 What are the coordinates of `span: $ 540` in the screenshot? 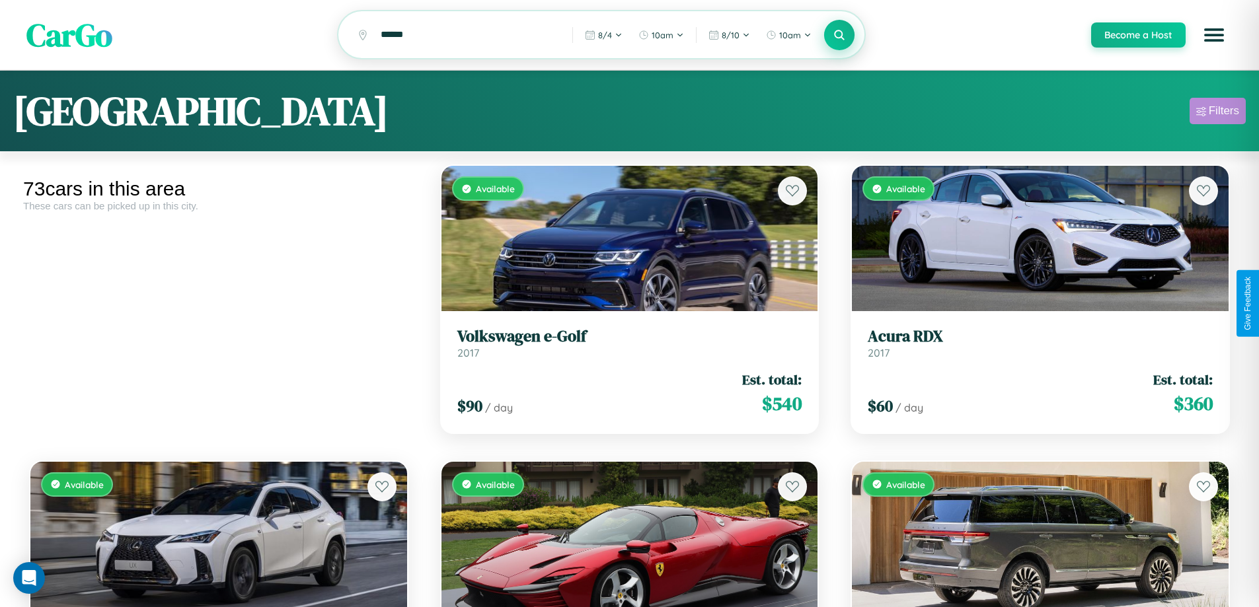 It's located at (782, 404).